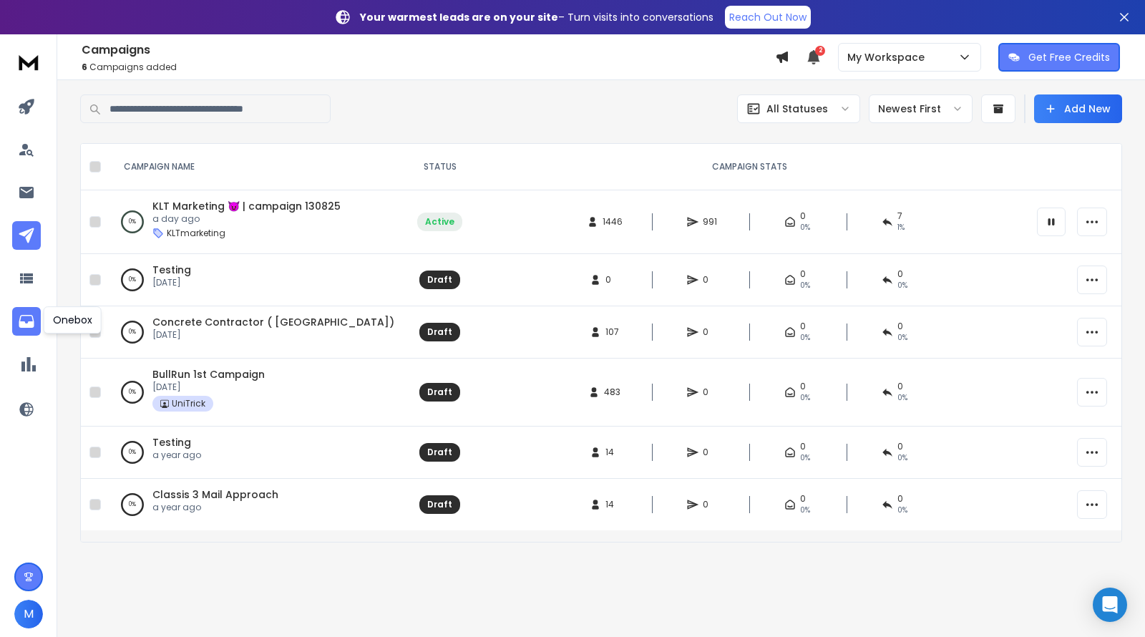  What do you see at coordinates (612, 392) in the screenshot?
I see `span: 483` at bounding box center [612, 392].